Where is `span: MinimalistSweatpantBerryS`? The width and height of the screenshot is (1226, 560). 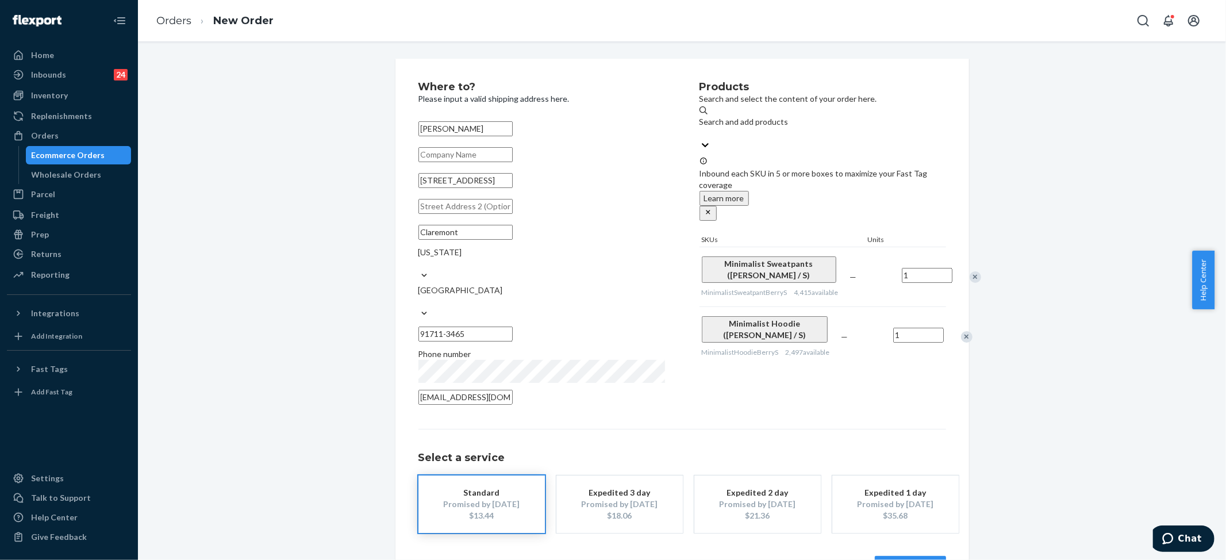
span: MinimalistSweatpantBerryS is located at coordinates (744, 292).